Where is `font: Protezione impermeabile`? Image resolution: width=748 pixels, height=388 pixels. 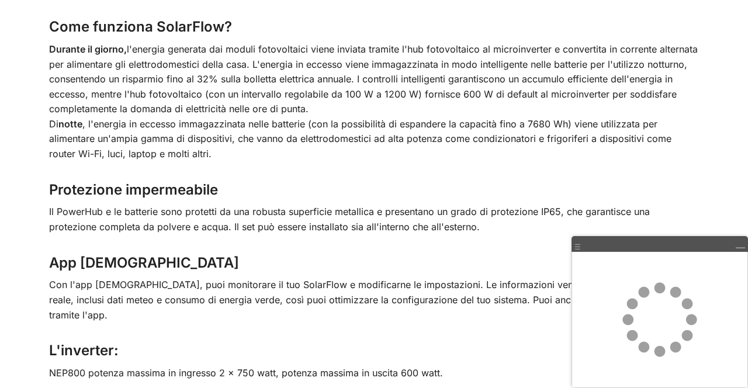 font: Protezione impermeabile is located at coordinates (133, 189).